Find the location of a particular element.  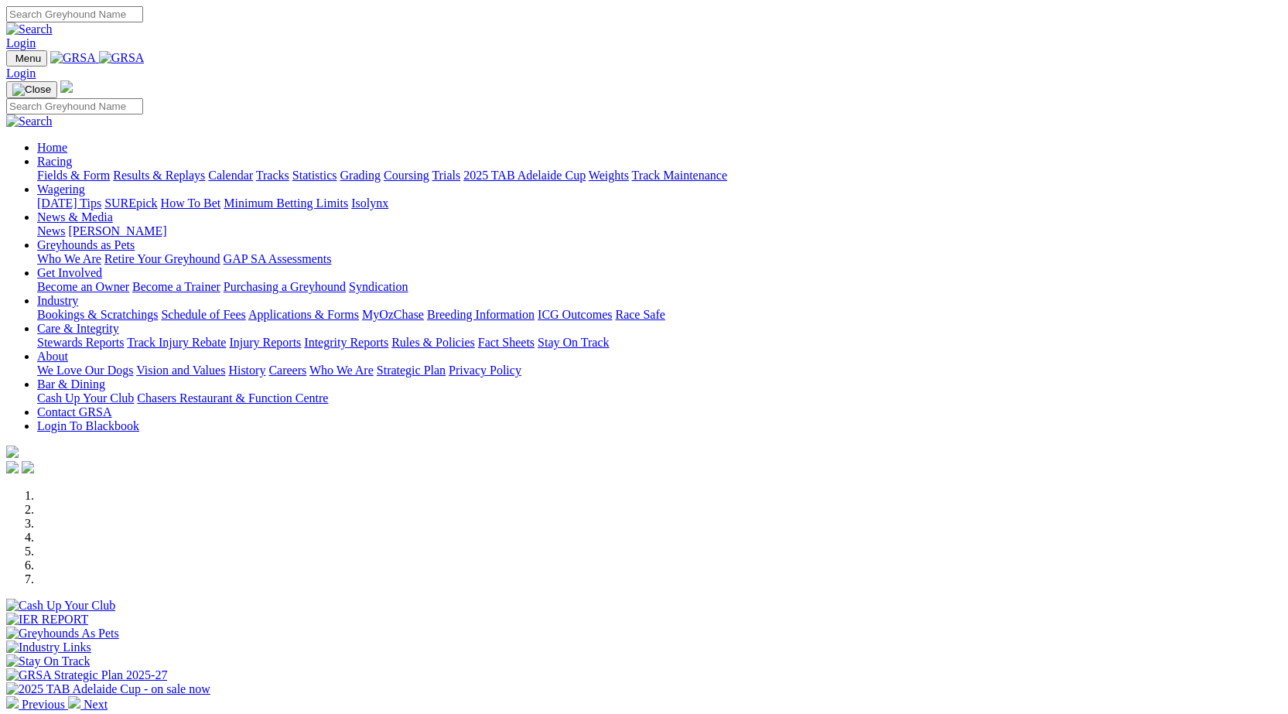

a: Integrity Reports is located at coordinates (346, 342).